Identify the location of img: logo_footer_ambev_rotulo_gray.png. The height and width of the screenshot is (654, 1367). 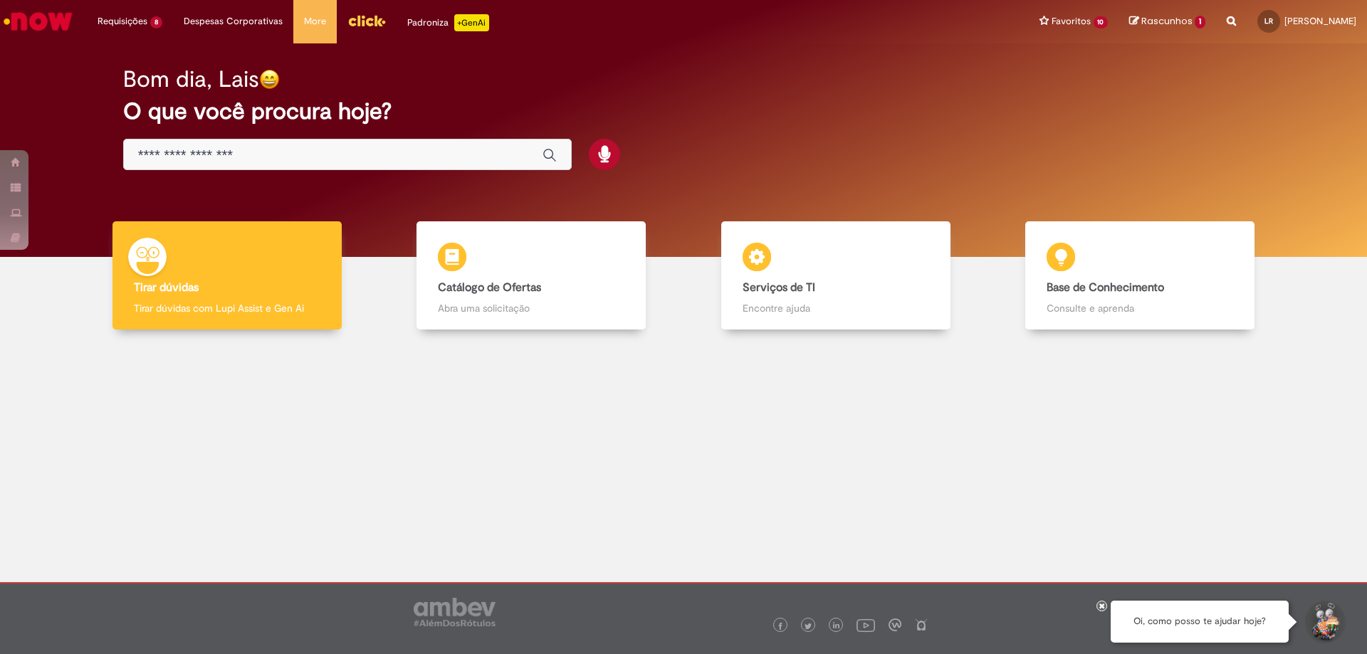
(454, 612).